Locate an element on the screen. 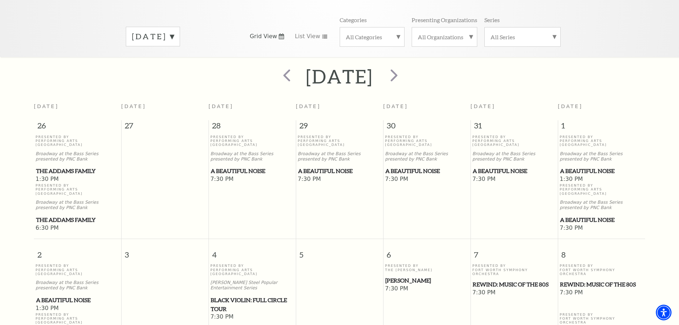 The height and width of the screenshot is (325, 679). button: next is located at coordinates (393, 76).